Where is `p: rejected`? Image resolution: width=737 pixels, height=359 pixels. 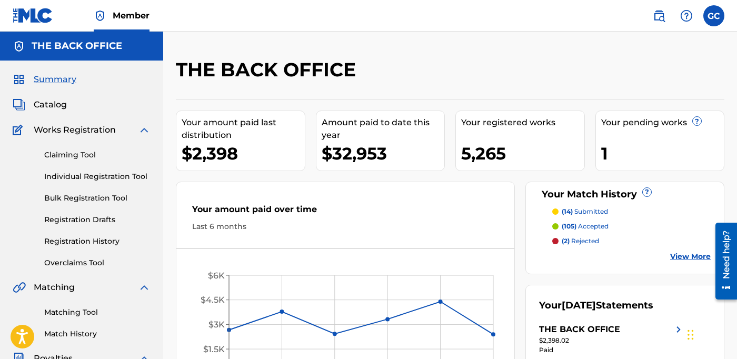 p: rejected is located at coordinates (580, 241).